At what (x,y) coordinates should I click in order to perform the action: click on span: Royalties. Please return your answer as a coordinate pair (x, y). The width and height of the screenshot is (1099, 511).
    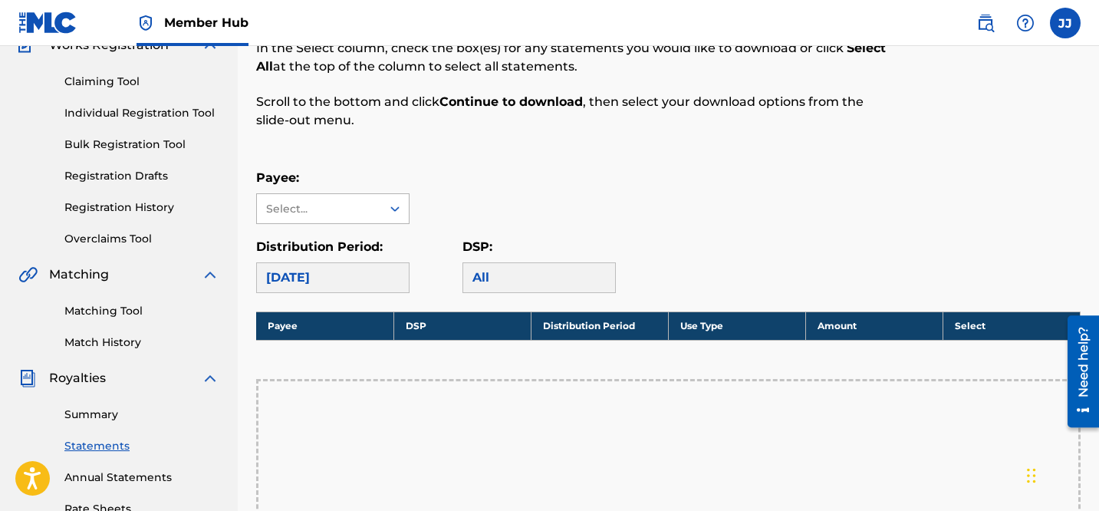
    Looking at the image, I should click on (77, 378).